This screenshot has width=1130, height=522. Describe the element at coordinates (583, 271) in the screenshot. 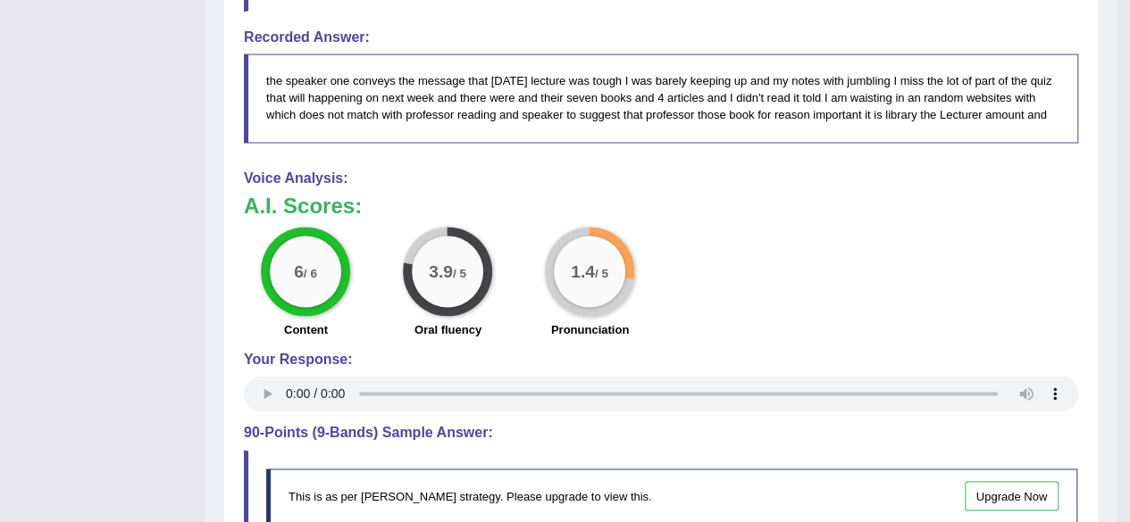

I see `big: 1.4` at that location.